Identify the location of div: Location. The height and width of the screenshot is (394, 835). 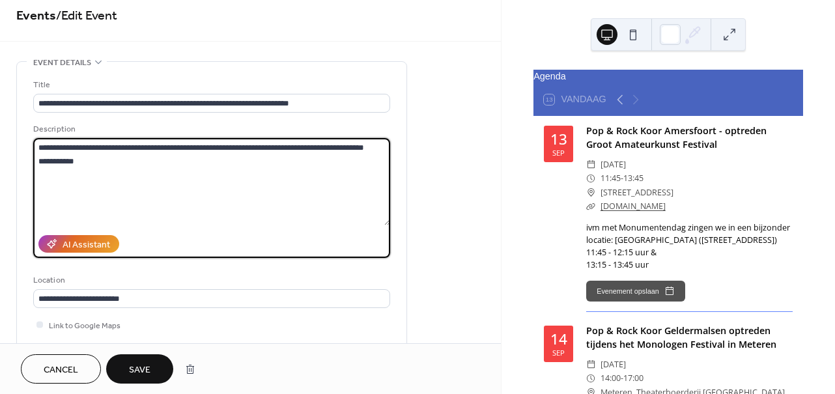
(210, 280).